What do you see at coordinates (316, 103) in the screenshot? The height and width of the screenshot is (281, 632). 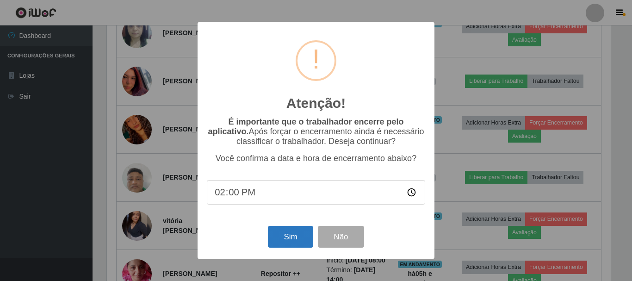 I see `h2: Atenção!` at bounding box center [316, 103].